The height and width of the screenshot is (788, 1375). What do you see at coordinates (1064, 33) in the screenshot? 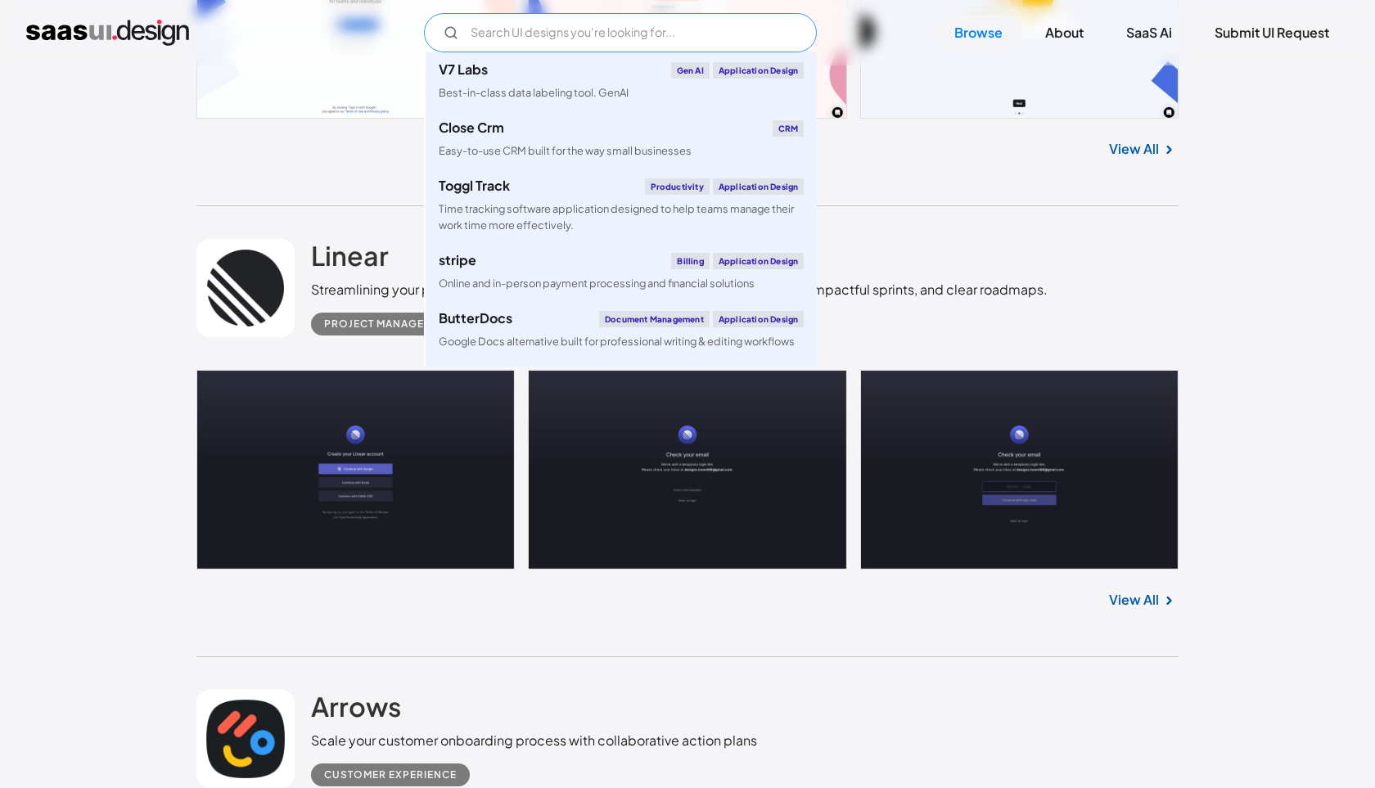
I see `a: About` at bounding box center [1064, 33].